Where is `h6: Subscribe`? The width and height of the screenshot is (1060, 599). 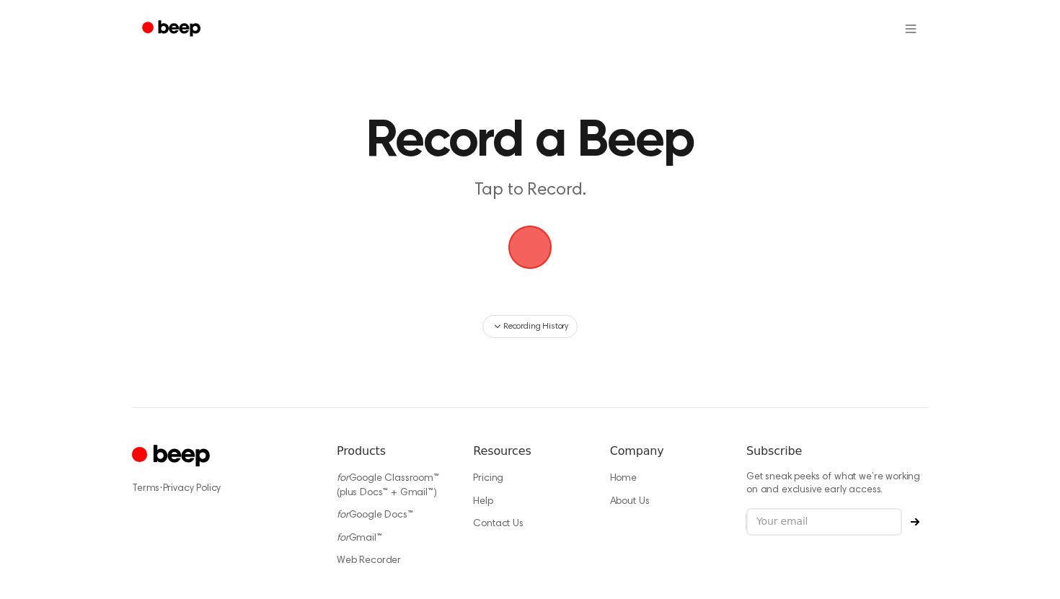 h6: Subscribe is located at coordinates (837, 451).